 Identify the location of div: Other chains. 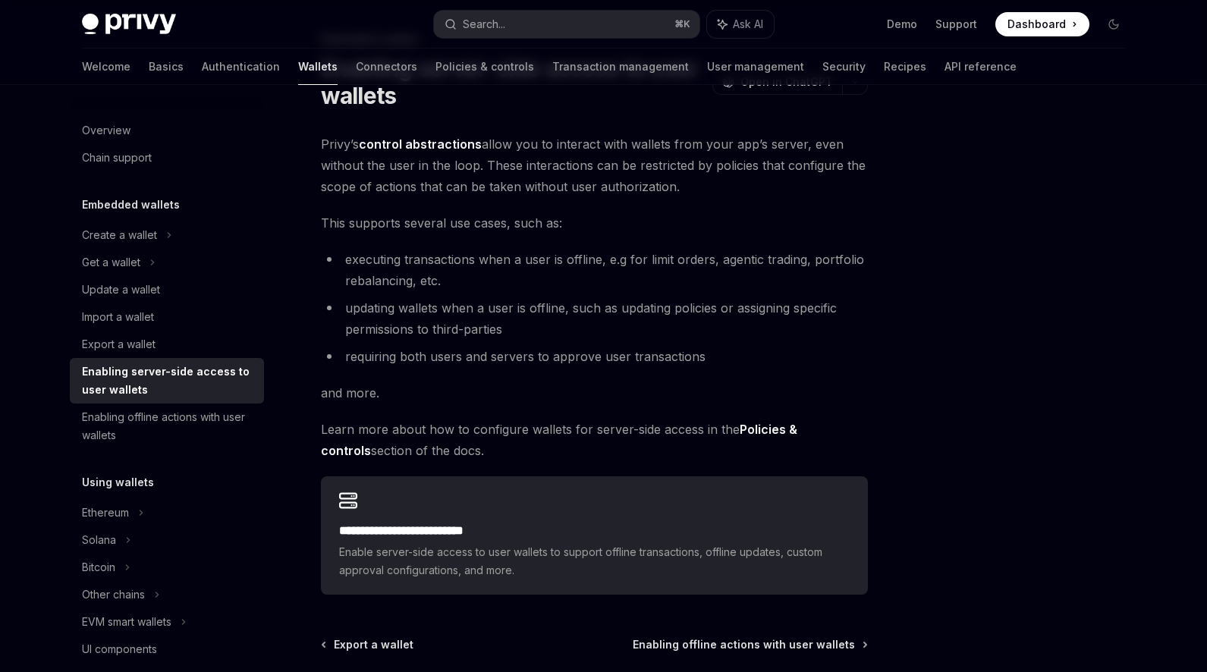
(113, 595).